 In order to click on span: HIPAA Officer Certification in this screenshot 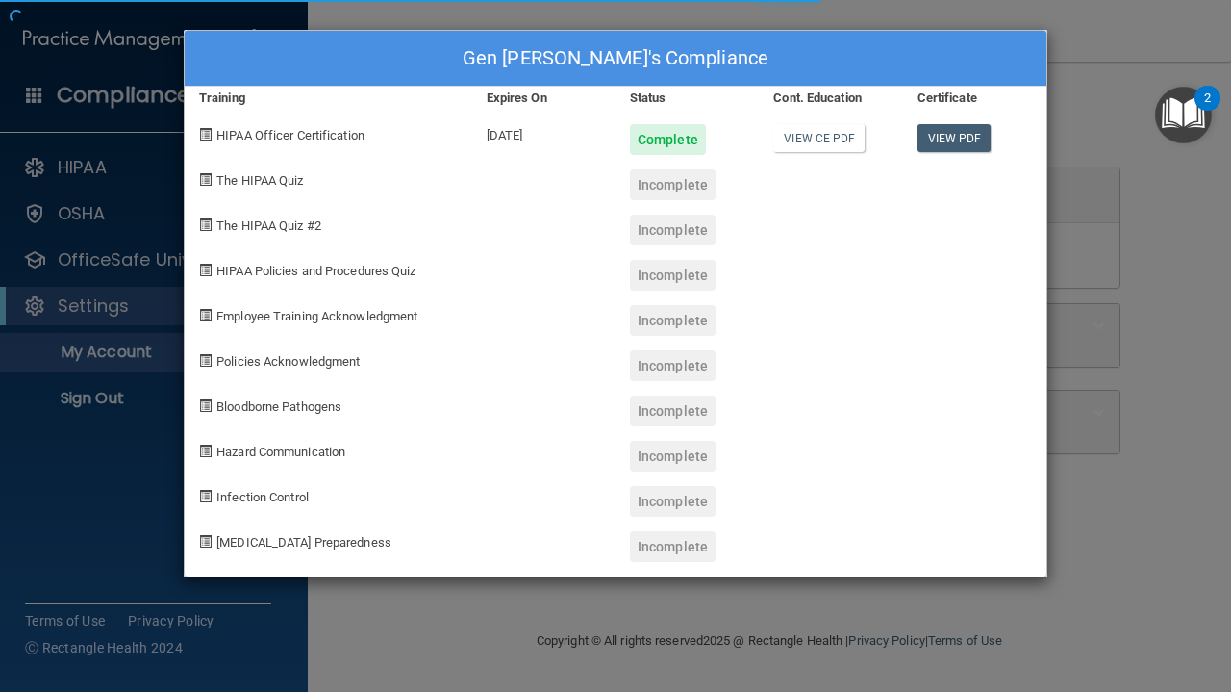, I will do `click(291, 135)`.